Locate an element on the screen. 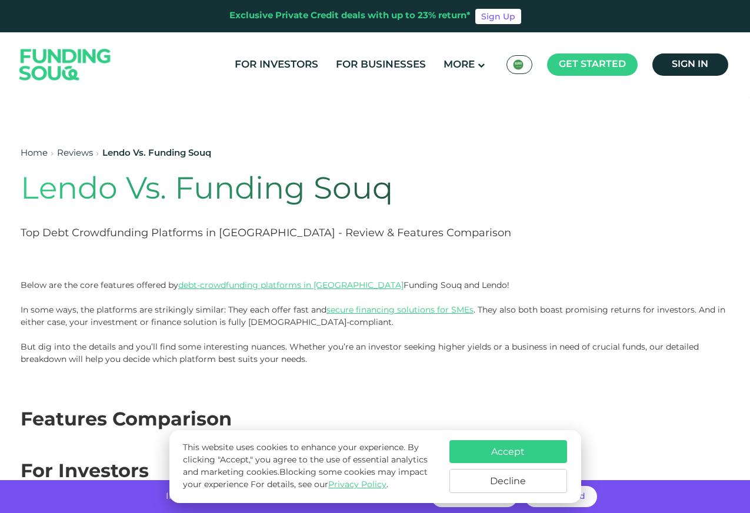 Image resolution: width=750 pixels, height=513 pixels. span: Blocking some cookies may impact your experience is located at coordinates (305, 479).